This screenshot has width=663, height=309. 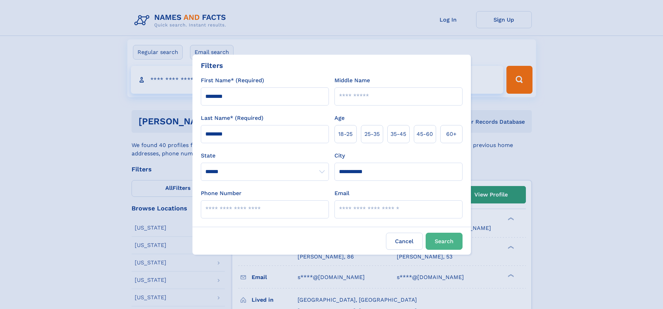 I want to click on label: Middle Name, so click(x=352, y=80).